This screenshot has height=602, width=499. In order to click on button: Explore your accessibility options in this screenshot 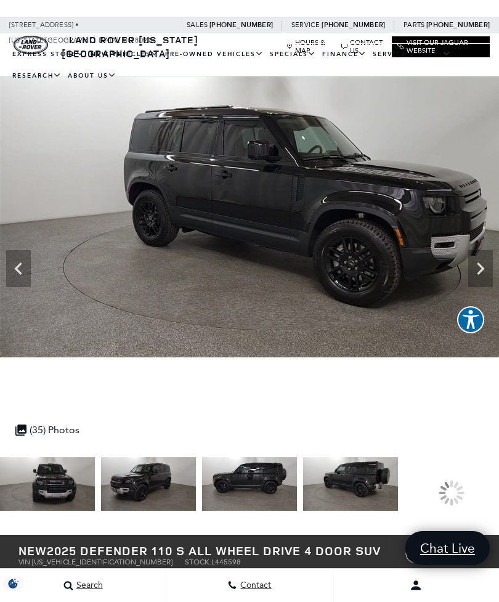, I will do `click(471, 320)`.